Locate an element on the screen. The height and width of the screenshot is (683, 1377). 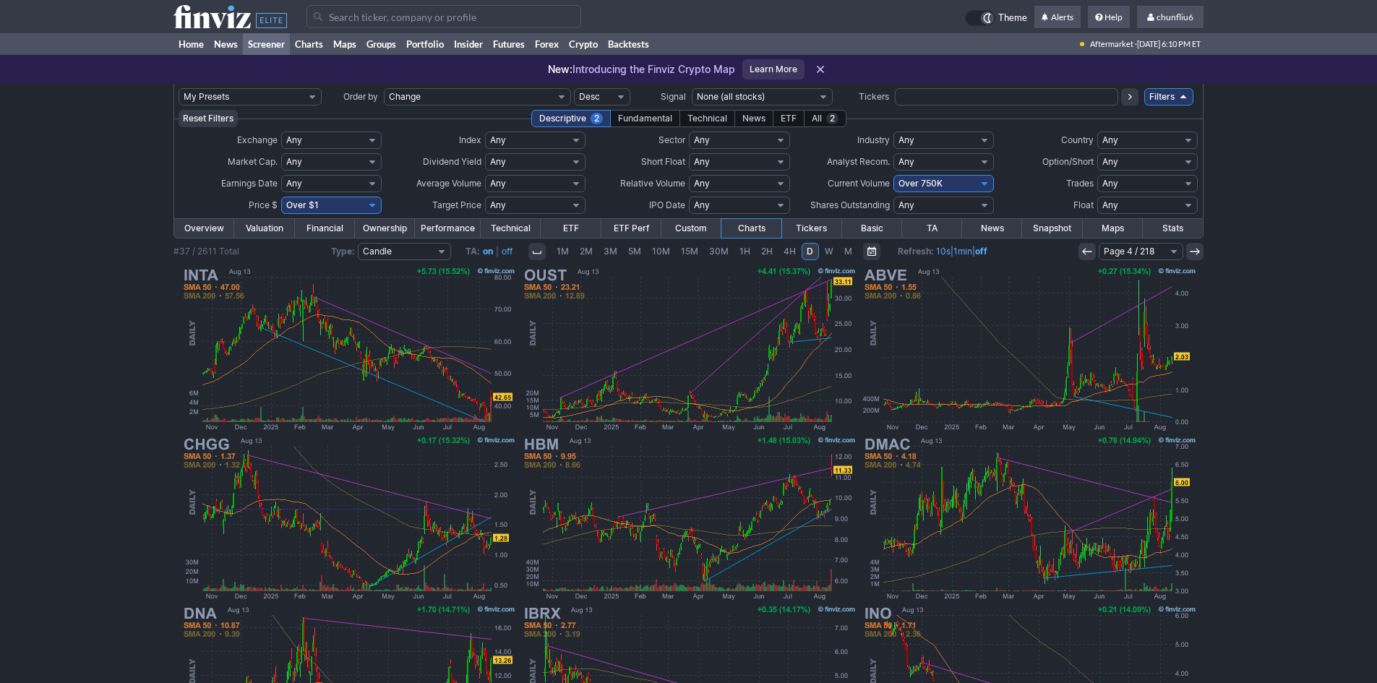
a: TA is located at coordinates (931, 228).